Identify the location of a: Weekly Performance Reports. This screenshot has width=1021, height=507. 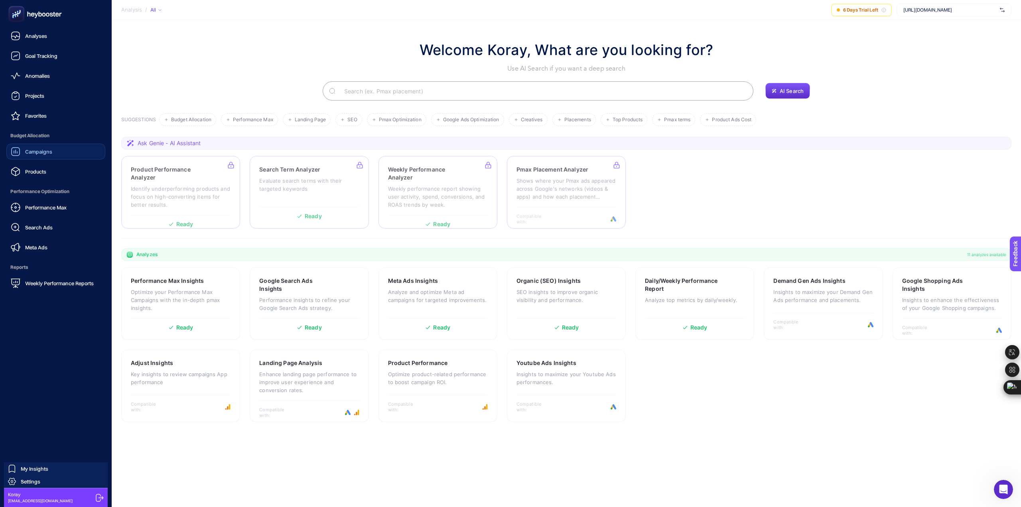
(56, 283).